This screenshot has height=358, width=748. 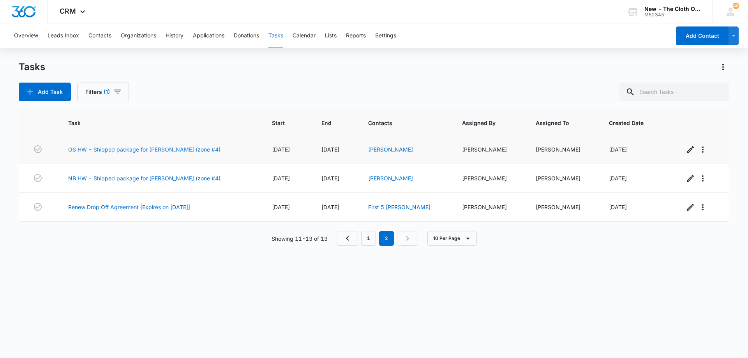 What do you see at coordinates (100, 36) in the screenshot?
I see `button: Contacts` at bounding box center [100, 36].